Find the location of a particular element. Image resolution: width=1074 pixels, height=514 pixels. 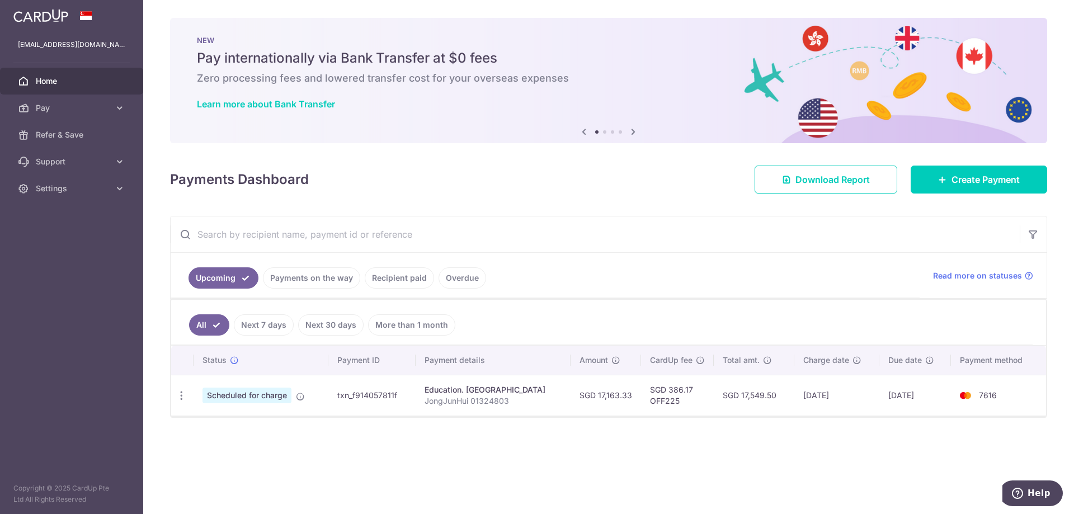

span: Scheduled for charge is located at coordinates (247, 396).